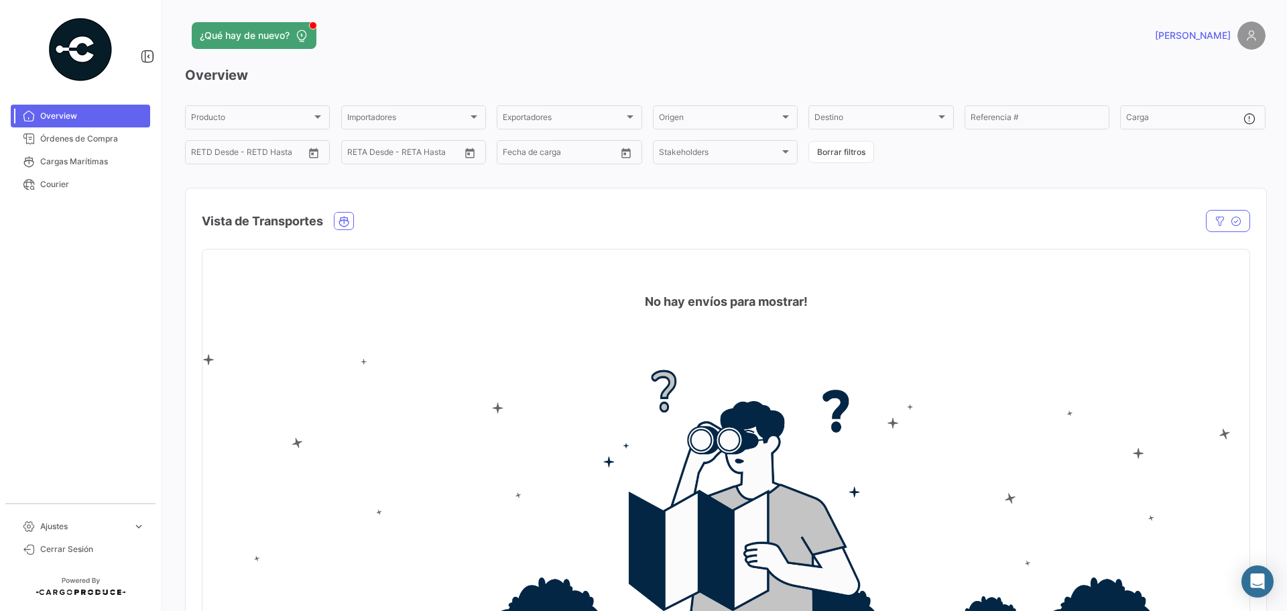  What do you see at coordinates (245, 36) in the screenshot?
I see `span: ¿Qué hay de nuevo?` at bounding box center [245, 36].